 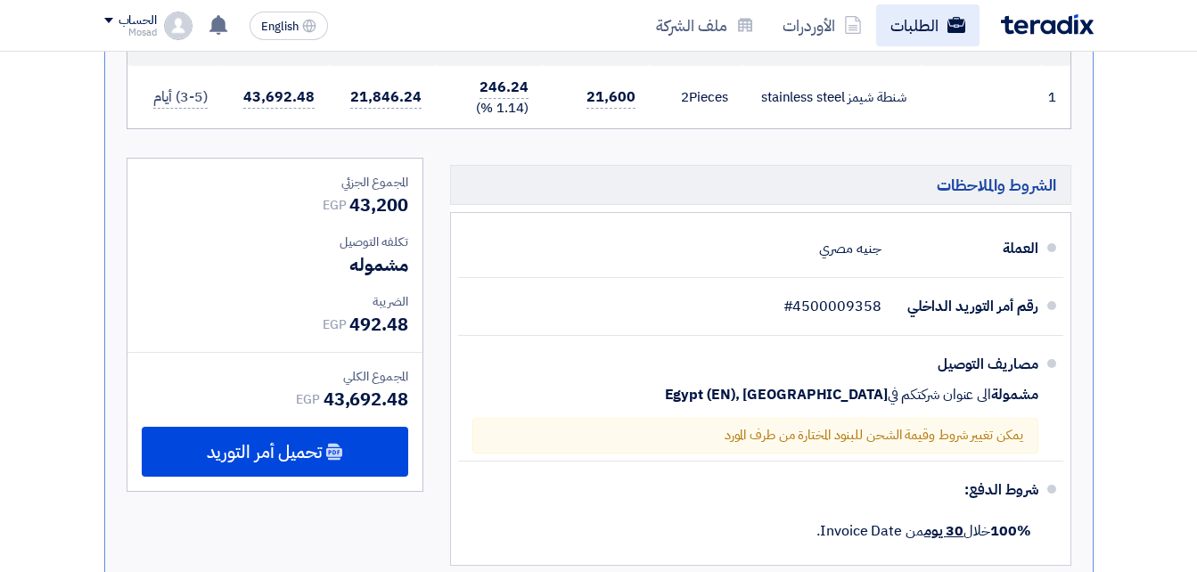 What do you see at coordinates (137, 21) in the screenshot?
I see `div: الحساب` at bounding box center [137, 21].